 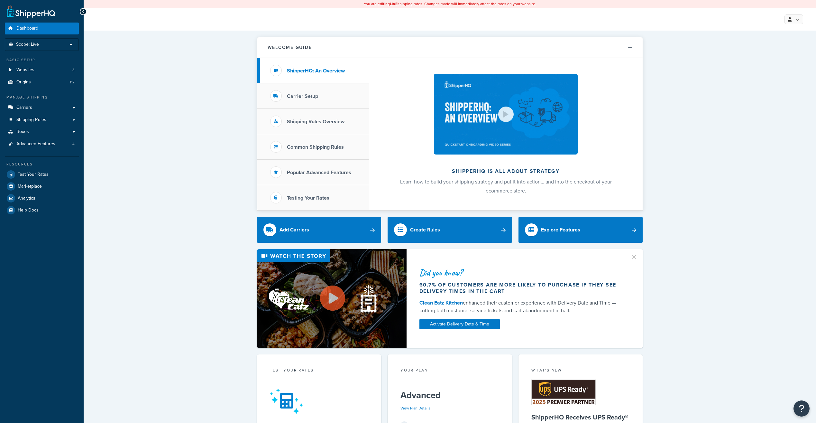 What do you see at coordinates (561, 230) in the screenshot?
I see `div: Explore Features` at bounding box center [561, 230].